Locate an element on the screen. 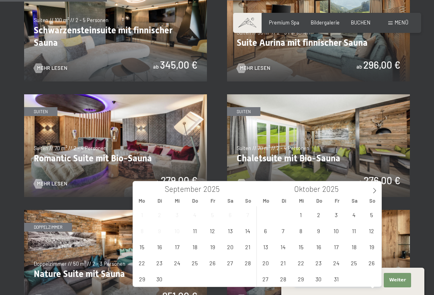 This screenshot has height=295, width=434. span: Oktober 22, 2025 is located at coordinates (300, 263).